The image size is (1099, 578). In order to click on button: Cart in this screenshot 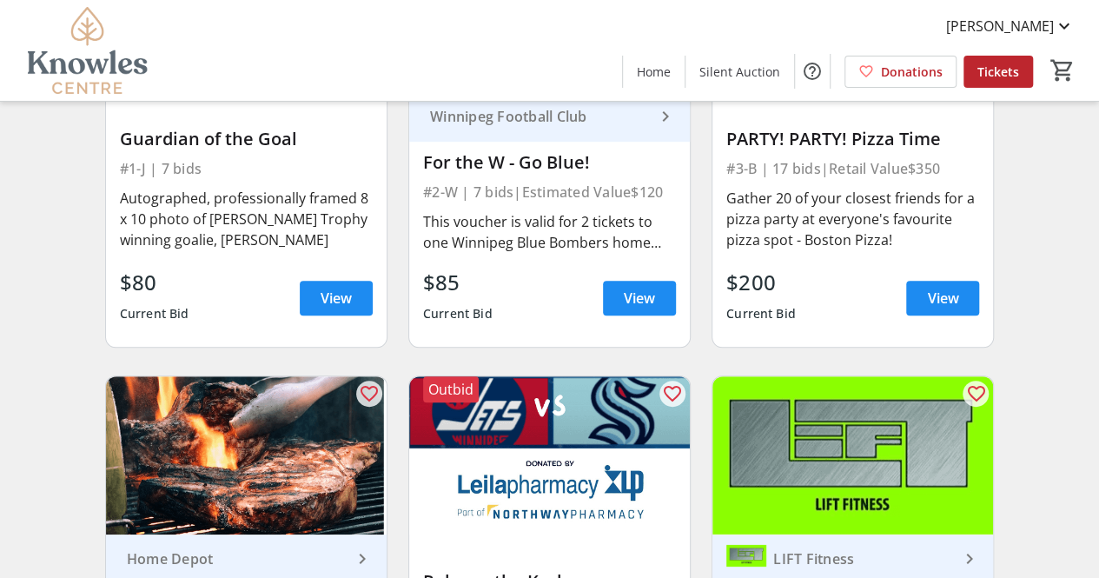, I will do `click(1063, 70)`.